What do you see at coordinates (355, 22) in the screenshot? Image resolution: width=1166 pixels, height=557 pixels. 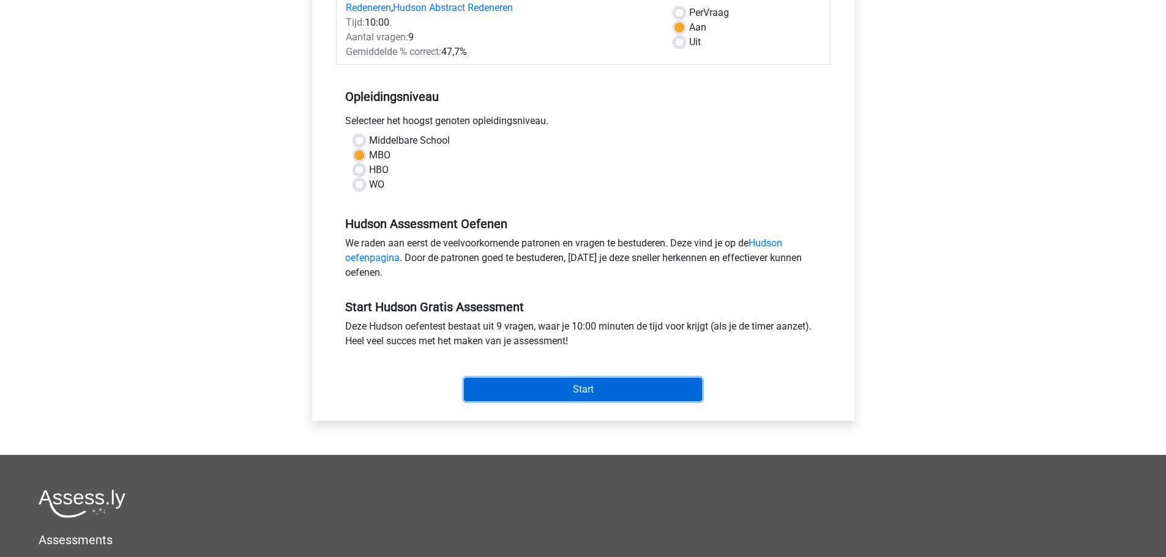 I see `span: Tijd:` at bounding box center [355, 22].